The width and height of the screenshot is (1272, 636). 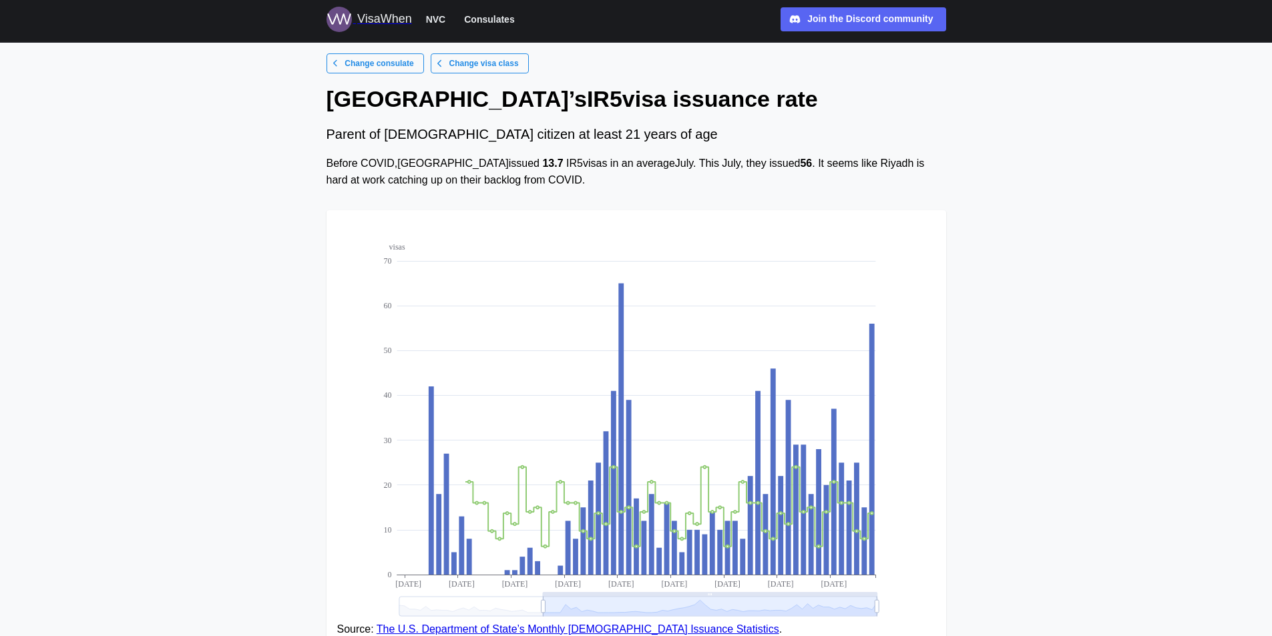 I want to click on text: 0, so click(x=389, y=575).